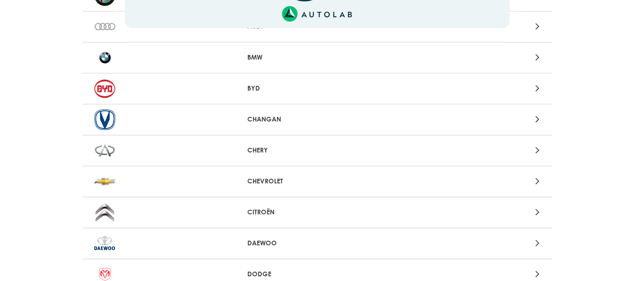  What do you see at coordinates (105, 181) in the screenshot?
I see `img: CHEVROLET` at bounding box center [105, 181].